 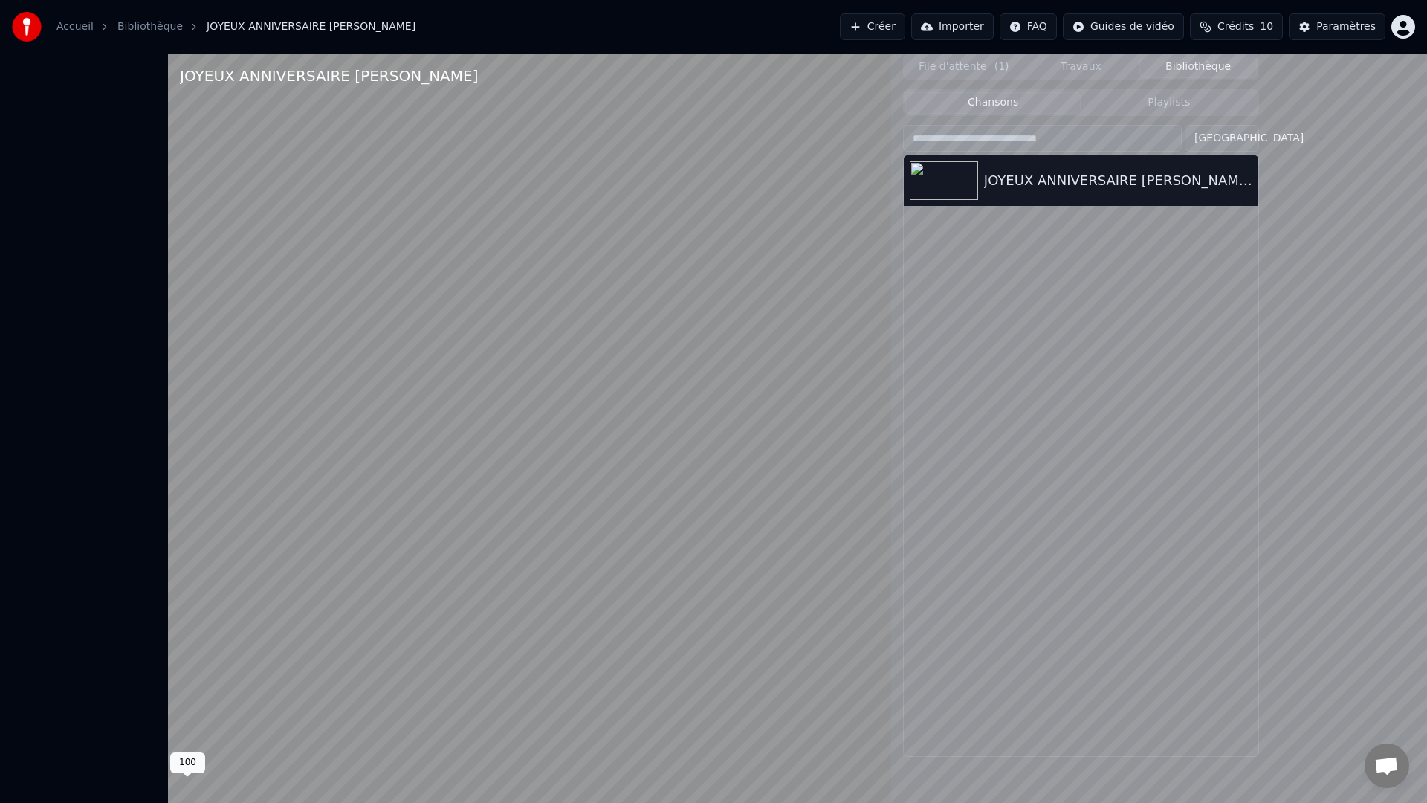 I want to click on div: 100, so click(x=187, y=763).